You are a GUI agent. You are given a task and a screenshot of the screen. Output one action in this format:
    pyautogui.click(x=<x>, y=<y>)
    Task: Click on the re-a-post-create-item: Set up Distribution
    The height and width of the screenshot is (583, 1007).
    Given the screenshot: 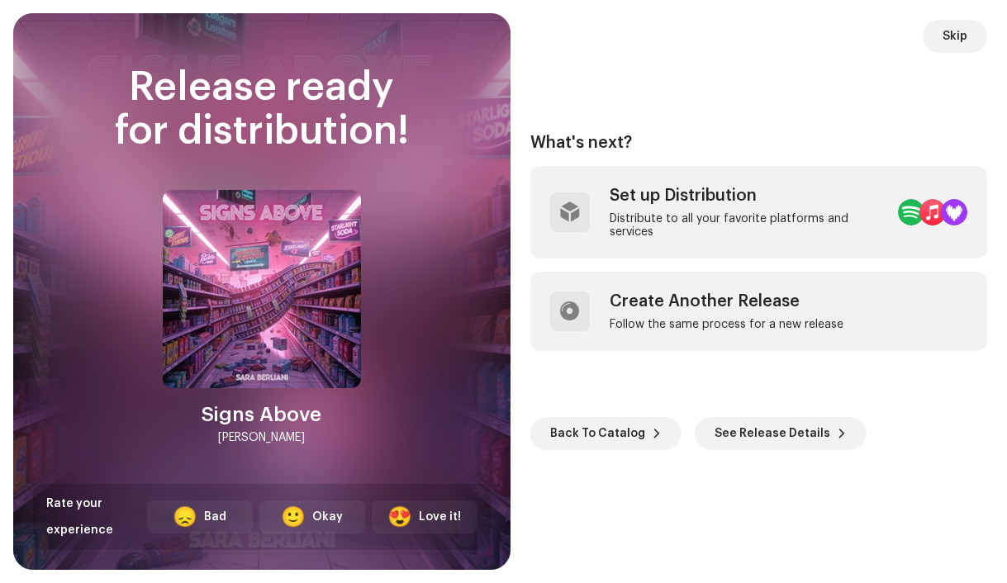 What is the action you would take?
    pyautogui.click(x=759, y=212)
    